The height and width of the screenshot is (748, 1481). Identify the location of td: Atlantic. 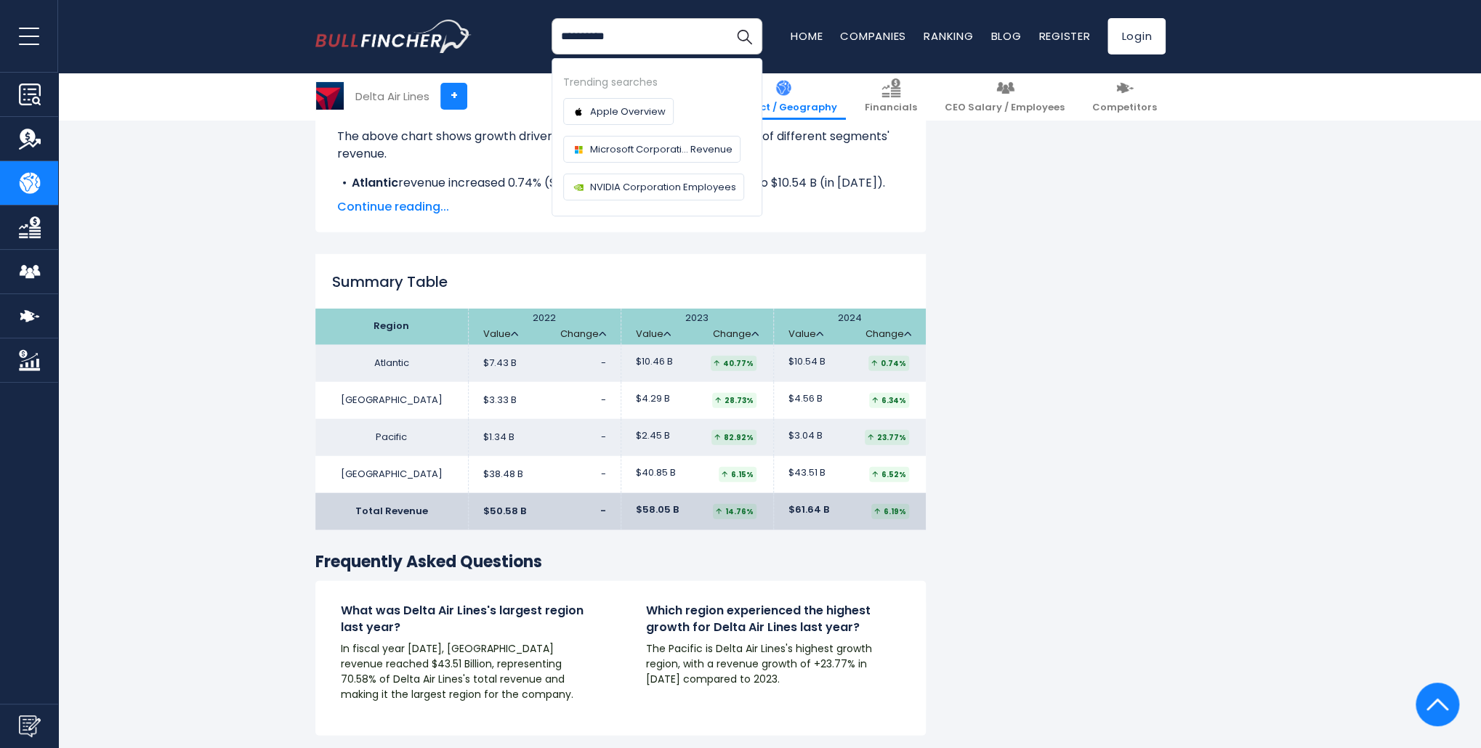
(392, 363).